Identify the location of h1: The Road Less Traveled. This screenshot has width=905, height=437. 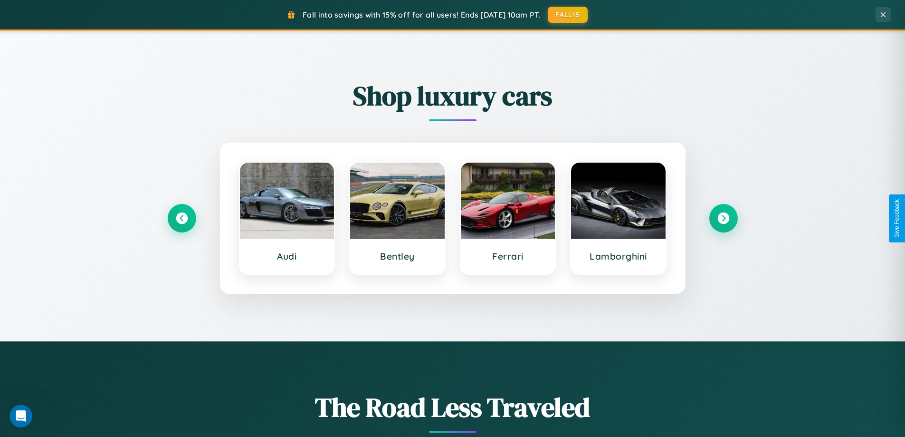
(453, 407).